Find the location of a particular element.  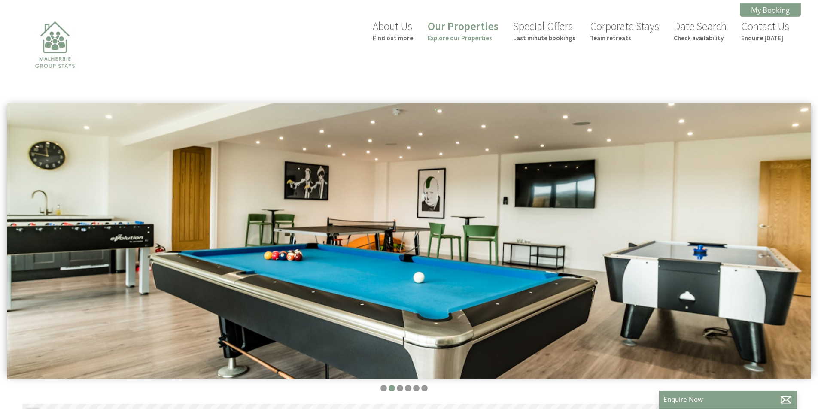

small: Explore our Properties is located at coordinates (463, 38).